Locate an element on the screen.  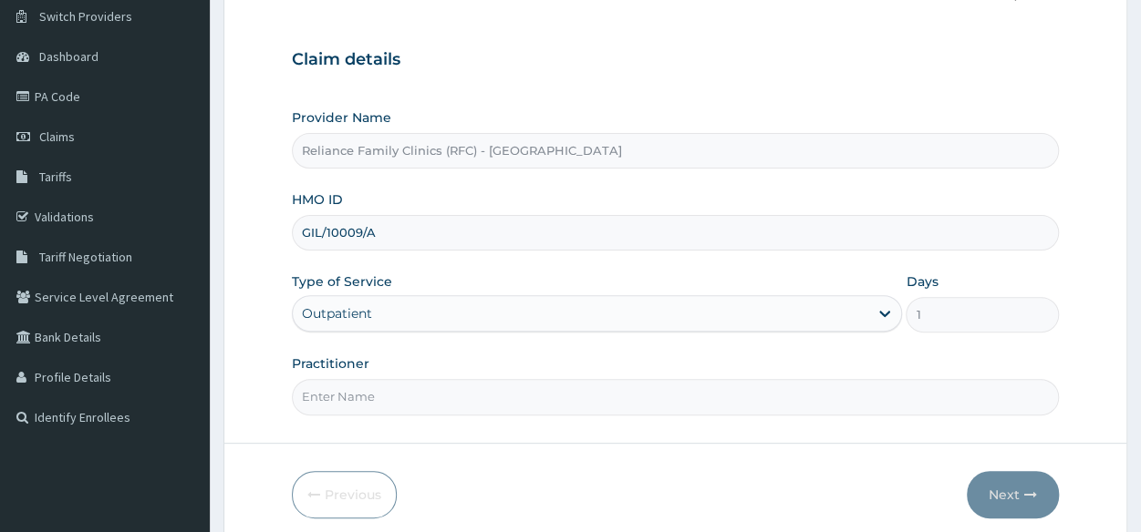
span: Tariff Negotiation is located at coordinates (86, 257).